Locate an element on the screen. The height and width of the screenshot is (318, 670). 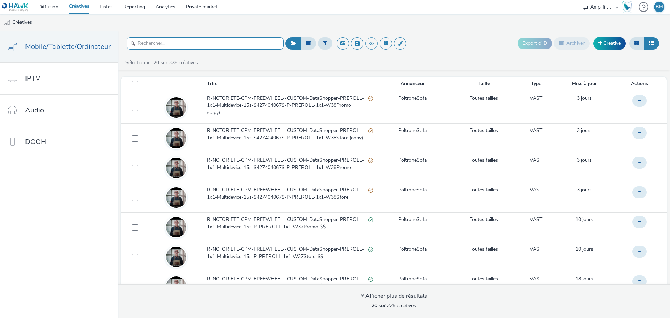
span: 18 jours is located at coordinates (584, 278).